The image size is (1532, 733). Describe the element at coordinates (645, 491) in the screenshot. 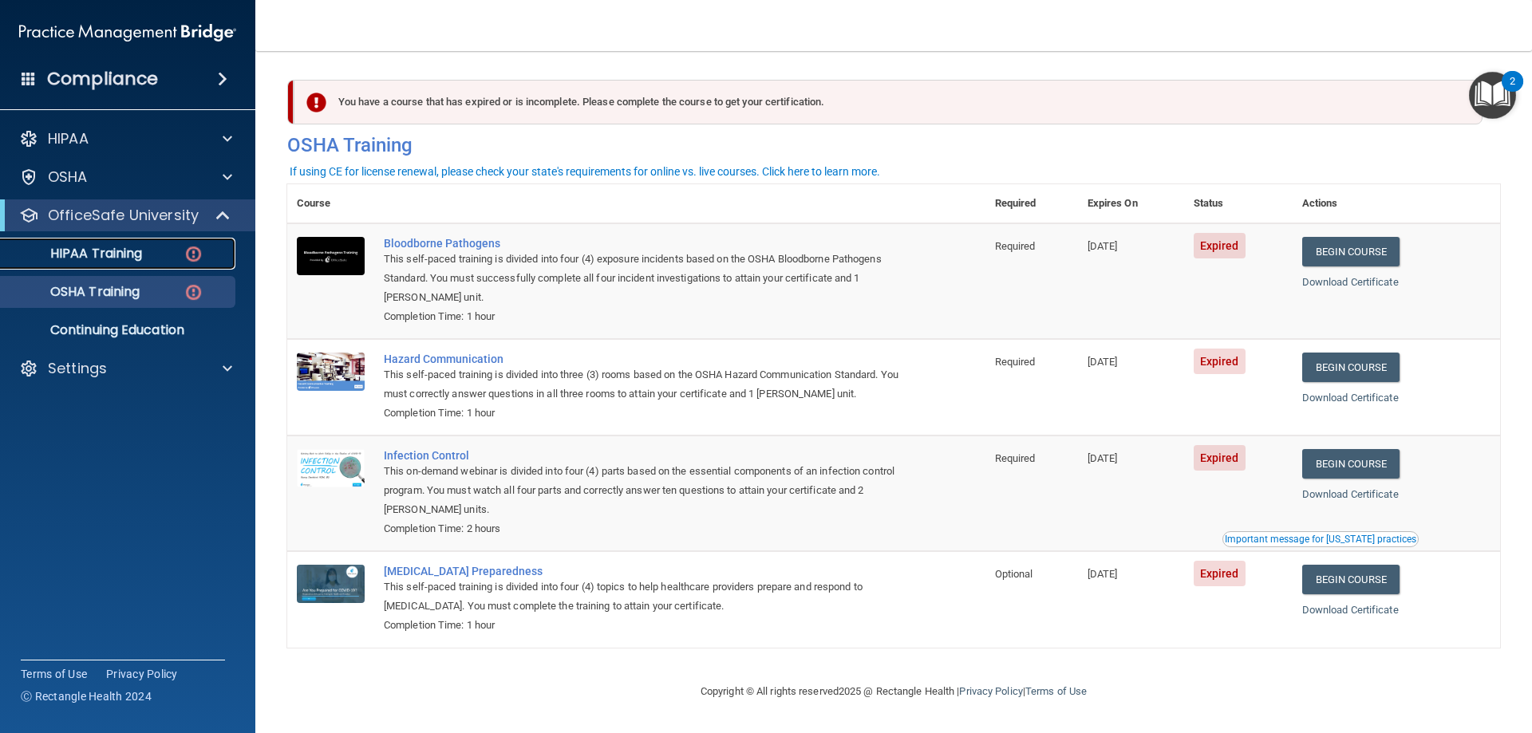

I see `div: This on-demand webinar is divided into four (4) parts based on the essential components of an inf...` at that location.